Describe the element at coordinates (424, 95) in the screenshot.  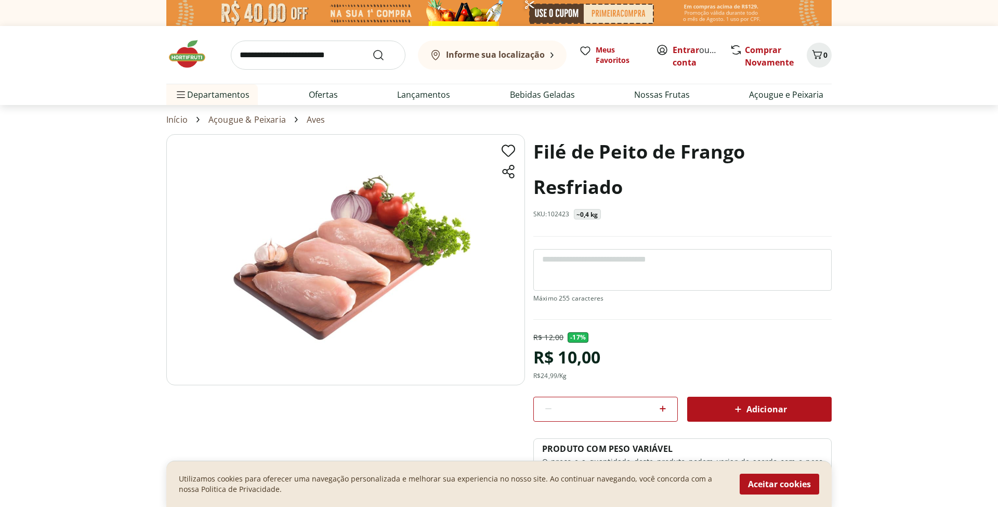
I see `a: Lançamentos` at that location.